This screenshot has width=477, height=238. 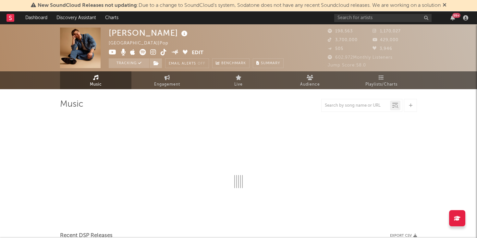 I want to click on span: Live, so click(x=239, y=85).